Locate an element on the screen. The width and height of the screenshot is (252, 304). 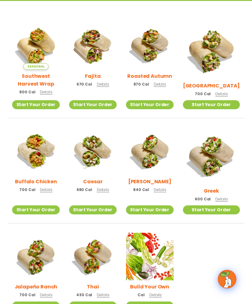
h2: Greek is located at coordinates (211, 191).